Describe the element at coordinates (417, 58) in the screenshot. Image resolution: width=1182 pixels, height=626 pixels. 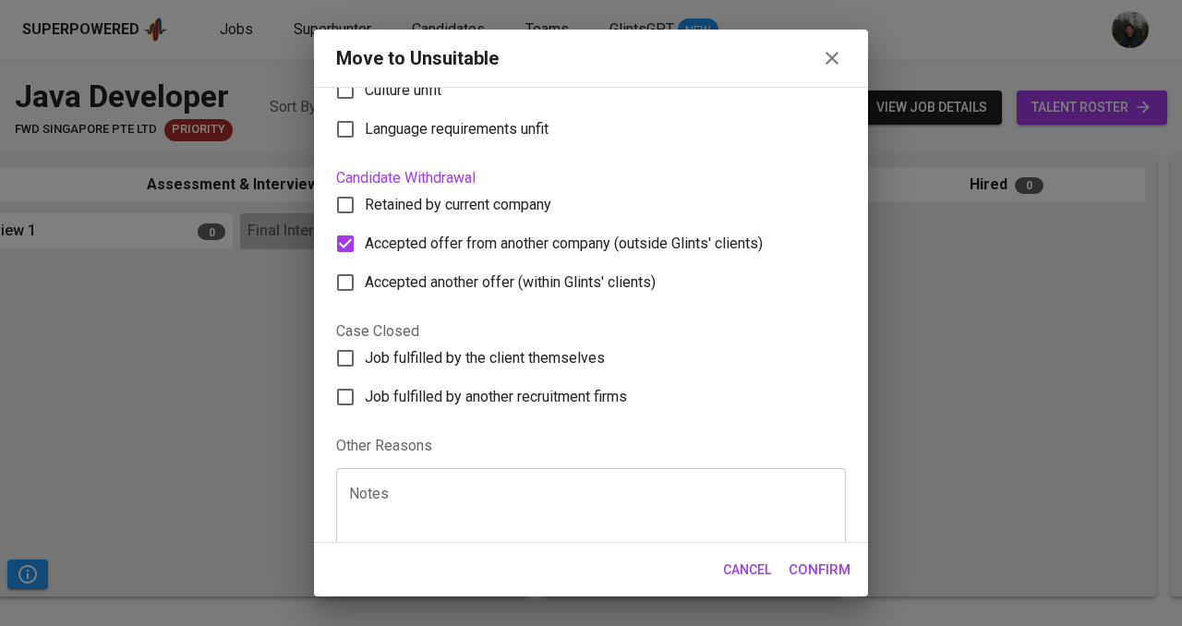
I see `div: Move to Unsuitable` at that location.